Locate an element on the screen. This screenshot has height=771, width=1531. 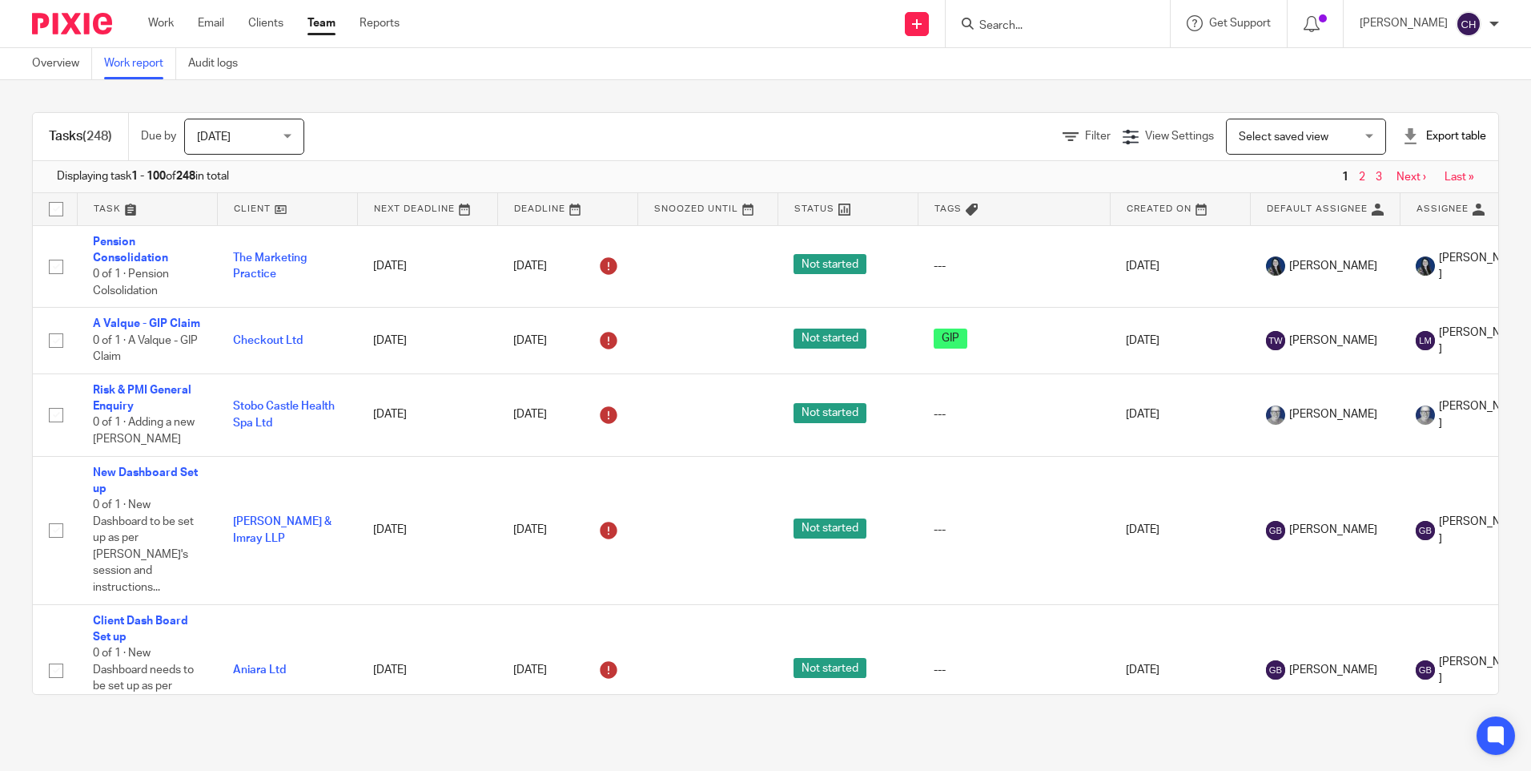
span: Displaying task of in total is located at coordinates (143, 176).